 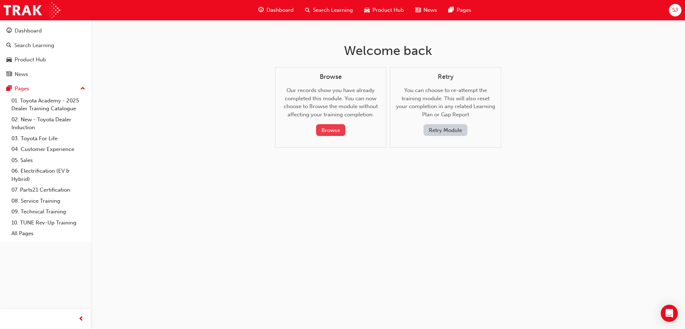 What do you see at coordinates (331, 104) in the screenshot?
I see `div: Our records show you have already completed this module. You can now choose to Browse the module ...` at bounding box center [331, 104].